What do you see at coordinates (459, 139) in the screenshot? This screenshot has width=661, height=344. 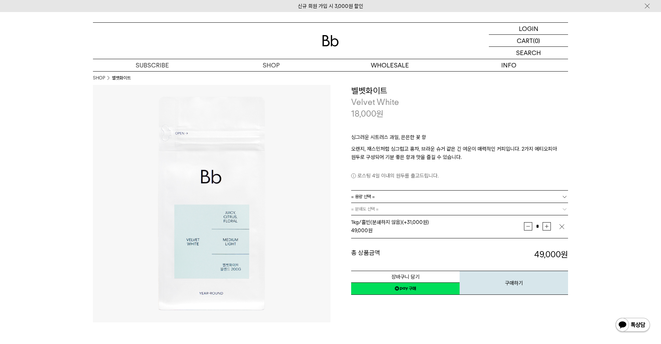 I see `p: 싱그러운 시트러스 과일, 은은한 꽃 향` at bounding box center [459, 139].